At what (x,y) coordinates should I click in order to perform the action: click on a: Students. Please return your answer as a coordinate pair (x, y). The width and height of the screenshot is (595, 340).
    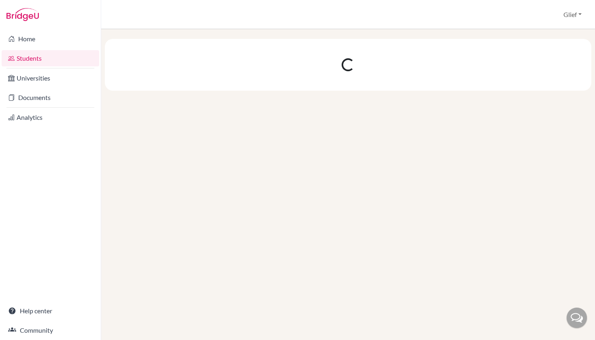
    Looking at the image, I should click on (50, 58).